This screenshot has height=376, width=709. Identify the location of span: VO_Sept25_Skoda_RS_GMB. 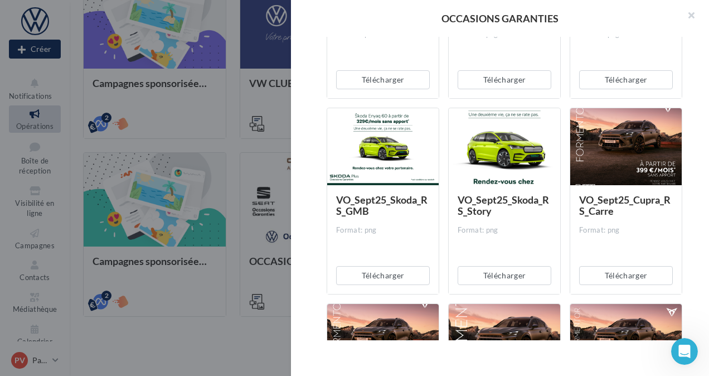
(382, 205).